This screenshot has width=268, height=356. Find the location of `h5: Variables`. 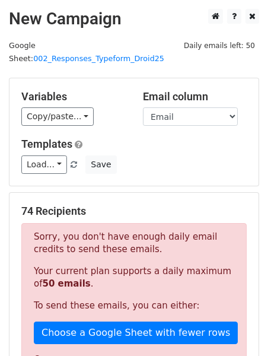

h5: Variables is located at coordinates (73, 97).